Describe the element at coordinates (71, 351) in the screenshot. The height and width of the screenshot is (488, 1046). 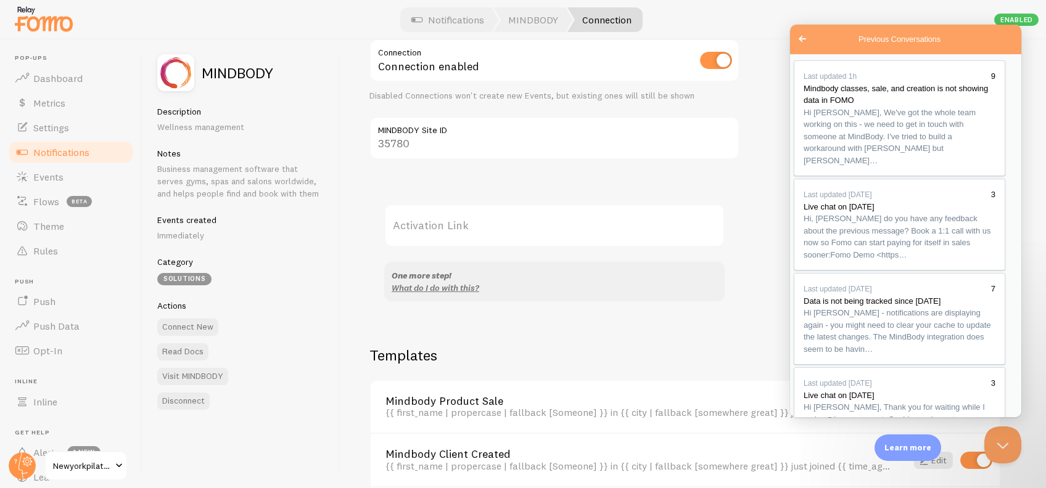
I see `a: Opt-In` at that location.